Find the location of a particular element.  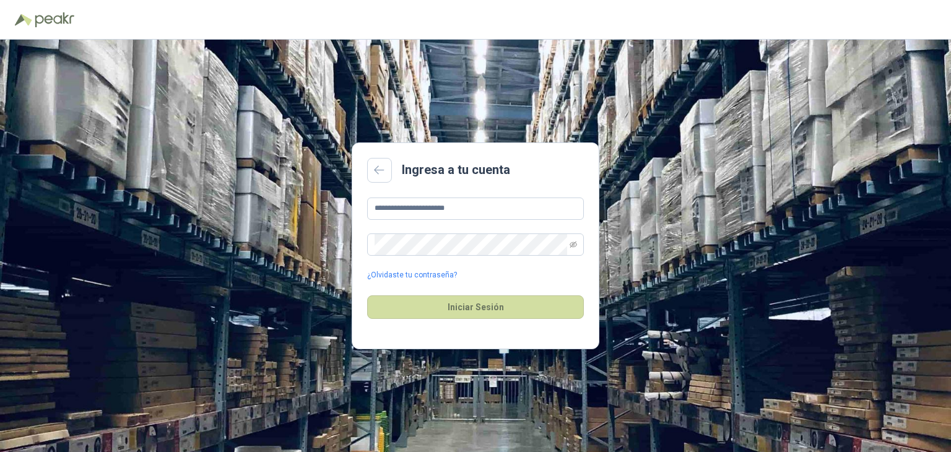

h2: Ingresa a tu cuenta is located at coordinates (456, 170).